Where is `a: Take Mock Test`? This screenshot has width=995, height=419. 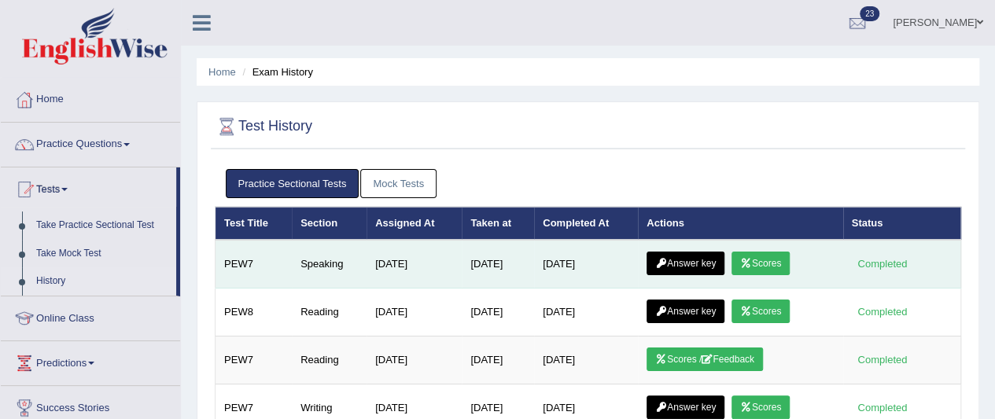
a: Take Mock Test is located at coordinates (102, 254).